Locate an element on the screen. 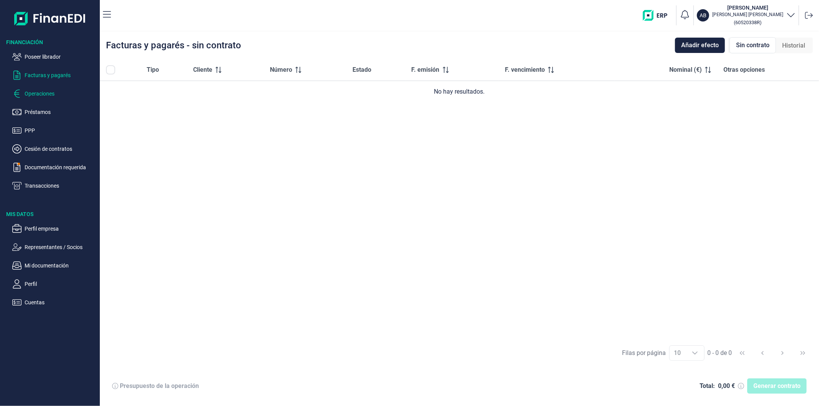 The height and width of the screenshot is (406, 819). button: Cuentas is located at coordinates (55, 303).